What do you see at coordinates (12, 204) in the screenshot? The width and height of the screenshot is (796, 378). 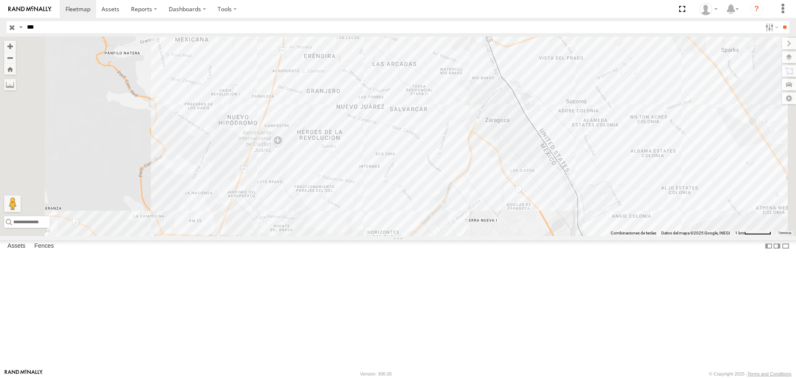 I see `button: Arrastra al hombrecito al mapa para abrir Street View` at bounding box center [12, 204].